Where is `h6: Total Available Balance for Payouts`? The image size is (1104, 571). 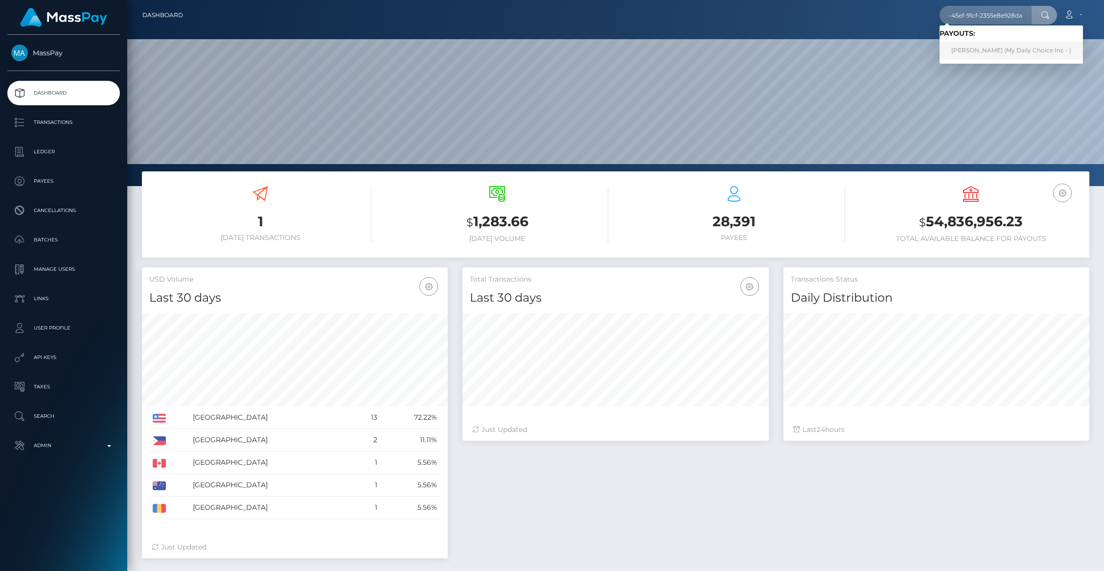
h6: Total Available Balance for Payouts is located at coordinates (971, 238).